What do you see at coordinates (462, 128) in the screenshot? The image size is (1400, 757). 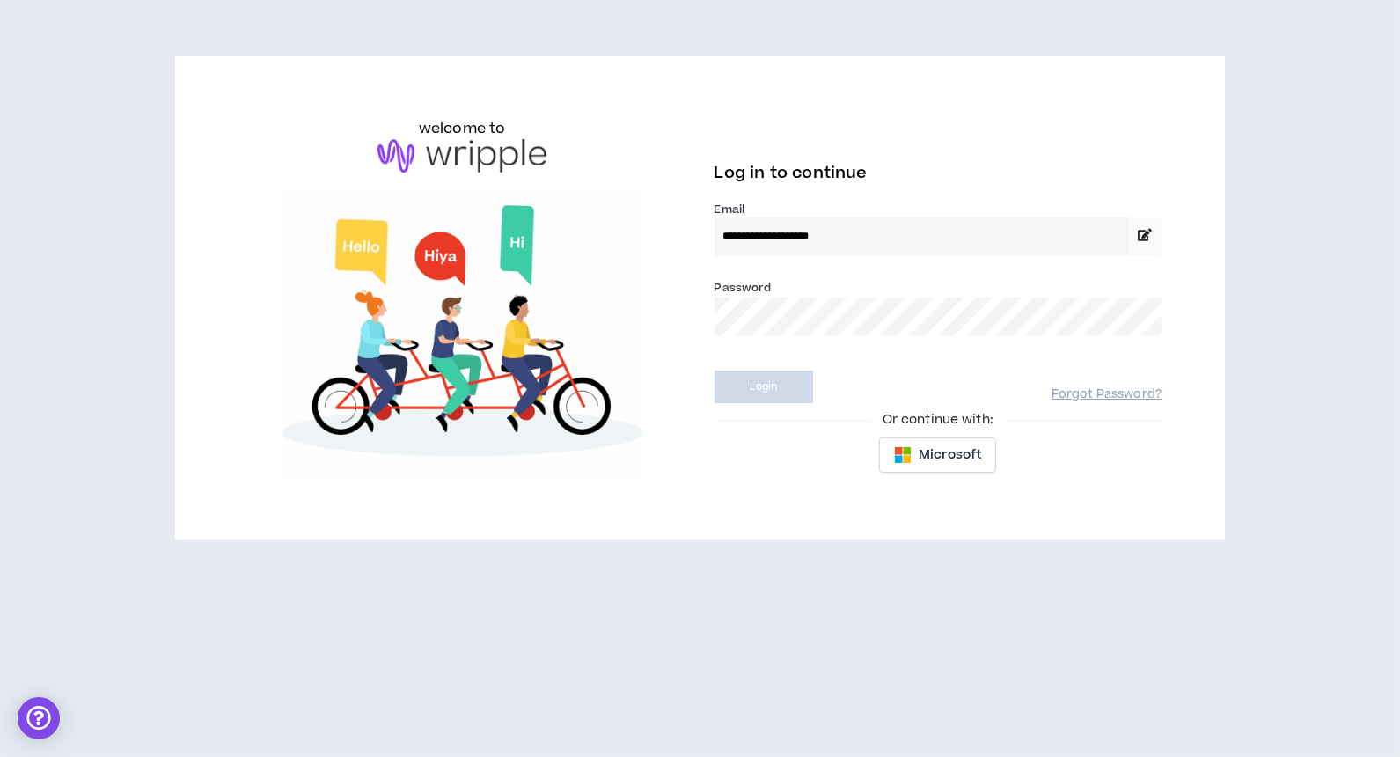 I see `h6: welcome to` at bounding box center [462, 128].